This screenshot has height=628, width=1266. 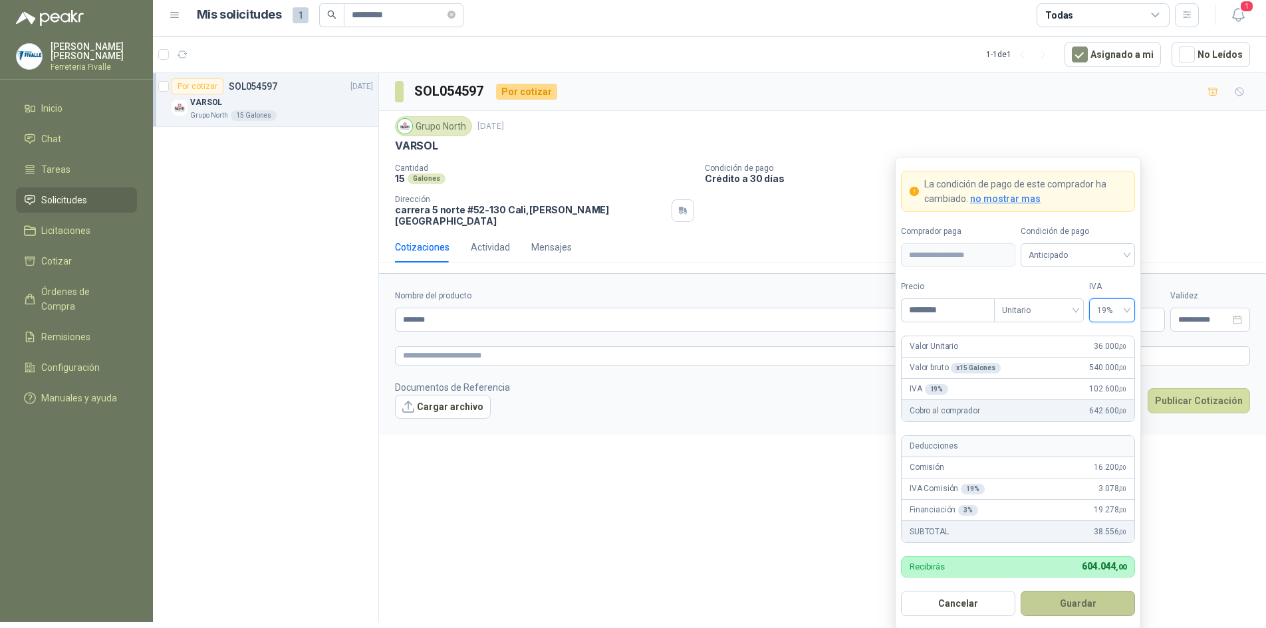 I want to click on span: Solicitudes, so click(x=64, y=200).